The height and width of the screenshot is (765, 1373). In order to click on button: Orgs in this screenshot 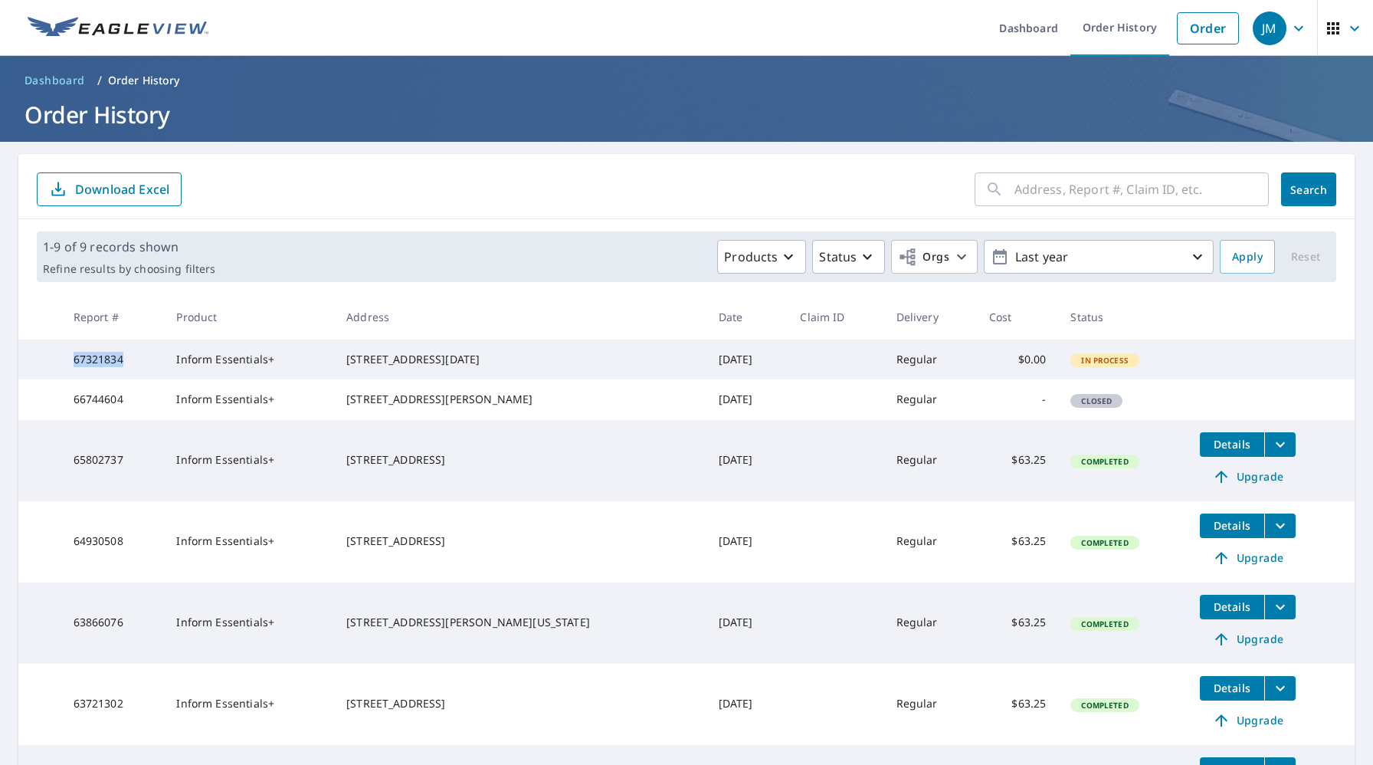, I will do `click(934, 257)`.